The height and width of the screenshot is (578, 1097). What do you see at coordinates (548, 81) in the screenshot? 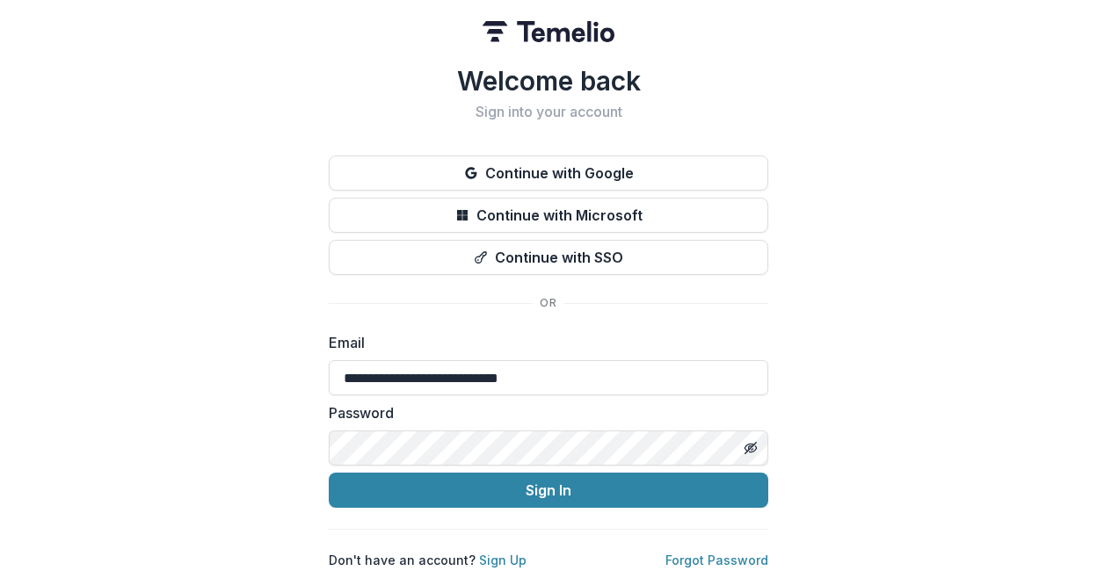
I see `h1: Welcome back` at bounding box center [548, 81].